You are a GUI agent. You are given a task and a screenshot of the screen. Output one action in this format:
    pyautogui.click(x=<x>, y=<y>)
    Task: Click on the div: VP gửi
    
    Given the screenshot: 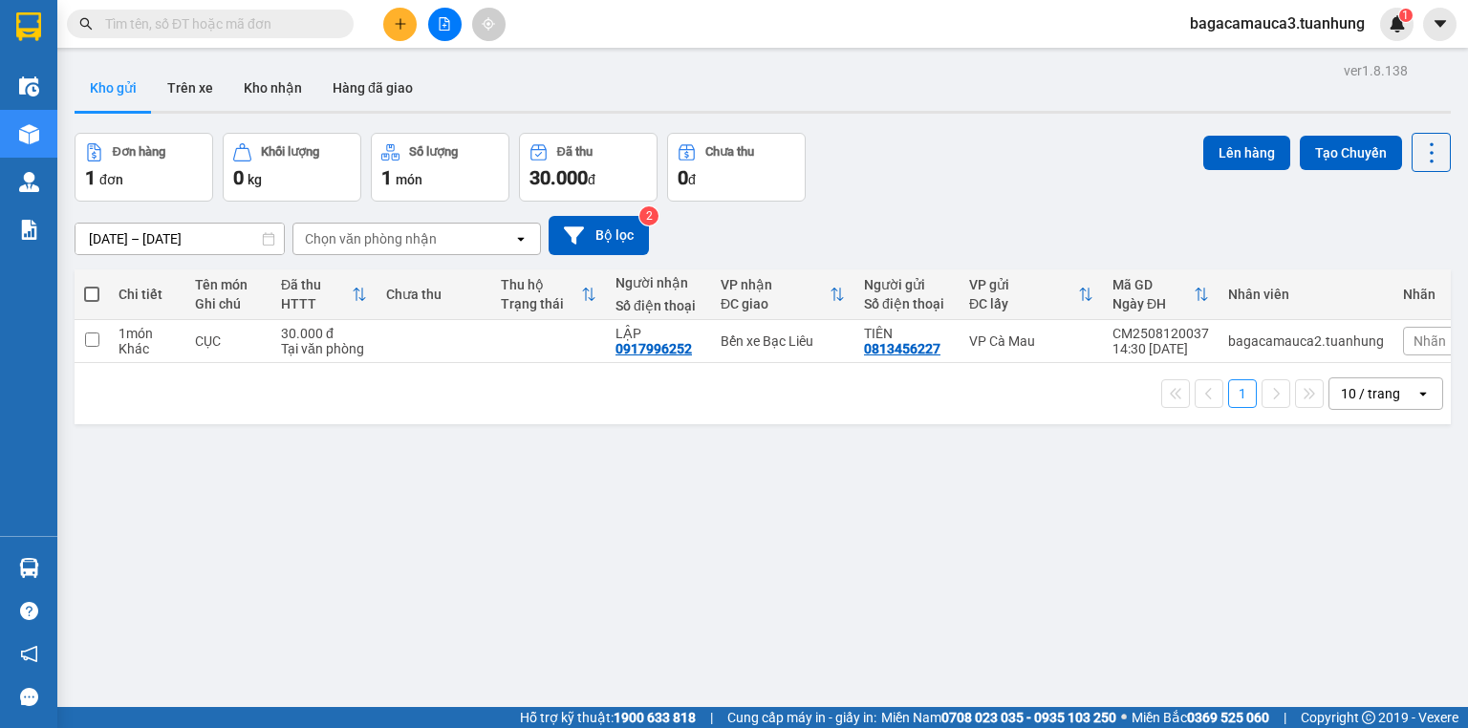 What is the action you would take?
    pyautogui.click(x=1024, y=285)
    